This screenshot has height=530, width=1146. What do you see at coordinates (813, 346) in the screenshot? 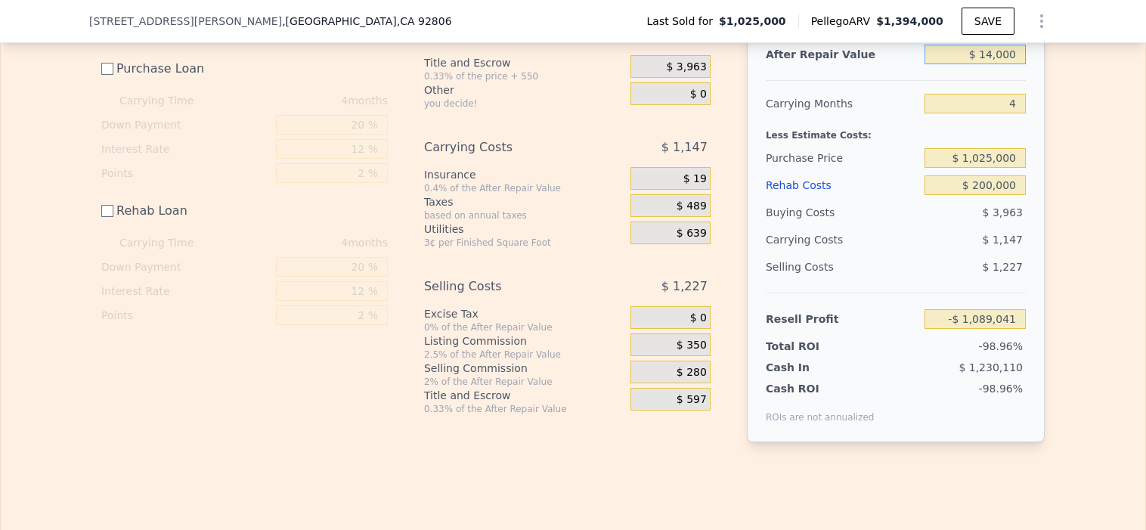
I see `div: Total ROI` at bounding box center [813, 346].